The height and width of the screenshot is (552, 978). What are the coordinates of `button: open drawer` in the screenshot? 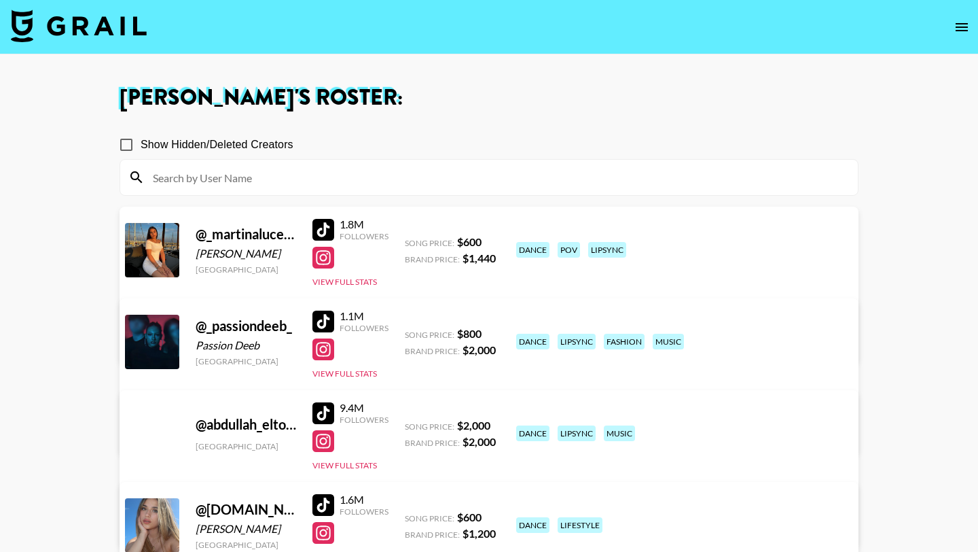 It's located at (962, 27).